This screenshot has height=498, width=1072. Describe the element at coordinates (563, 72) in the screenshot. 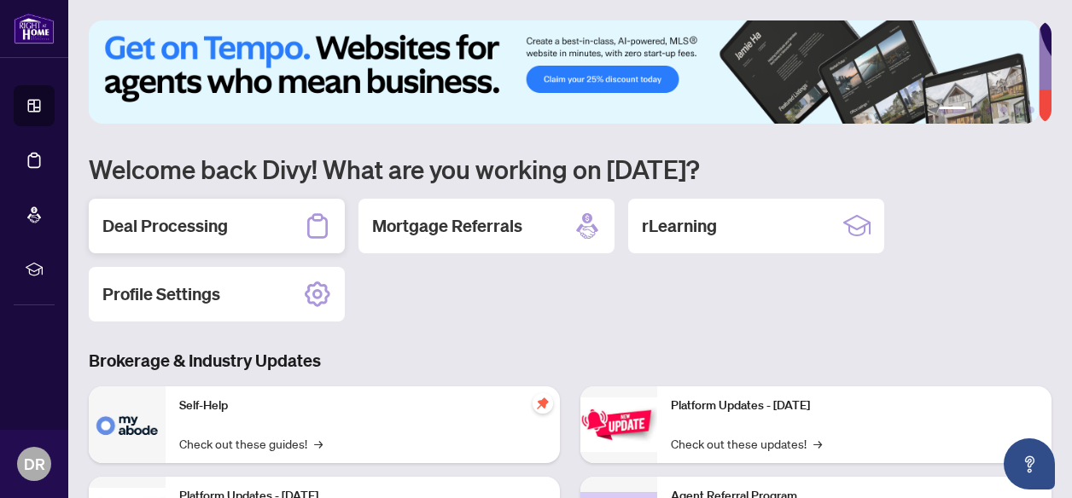

I see `img: Slide 0` at that location.